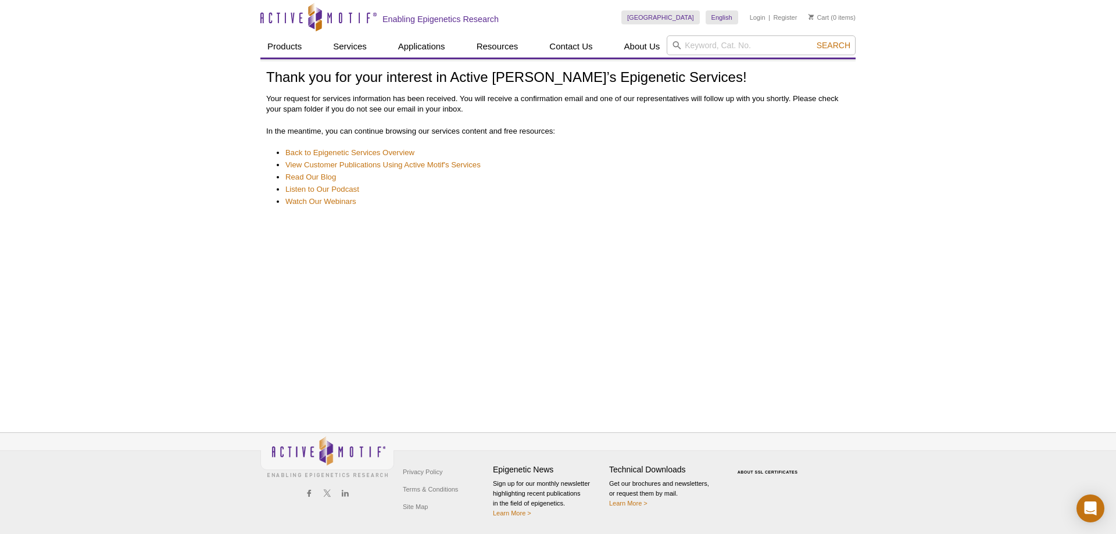 Image resolution: width=1116 pixels, height=534 pixels. What do you see at coordinates (310, 177) in the screenshot?
I see `a: Read Our Blog` at bounding box center [310, 177].